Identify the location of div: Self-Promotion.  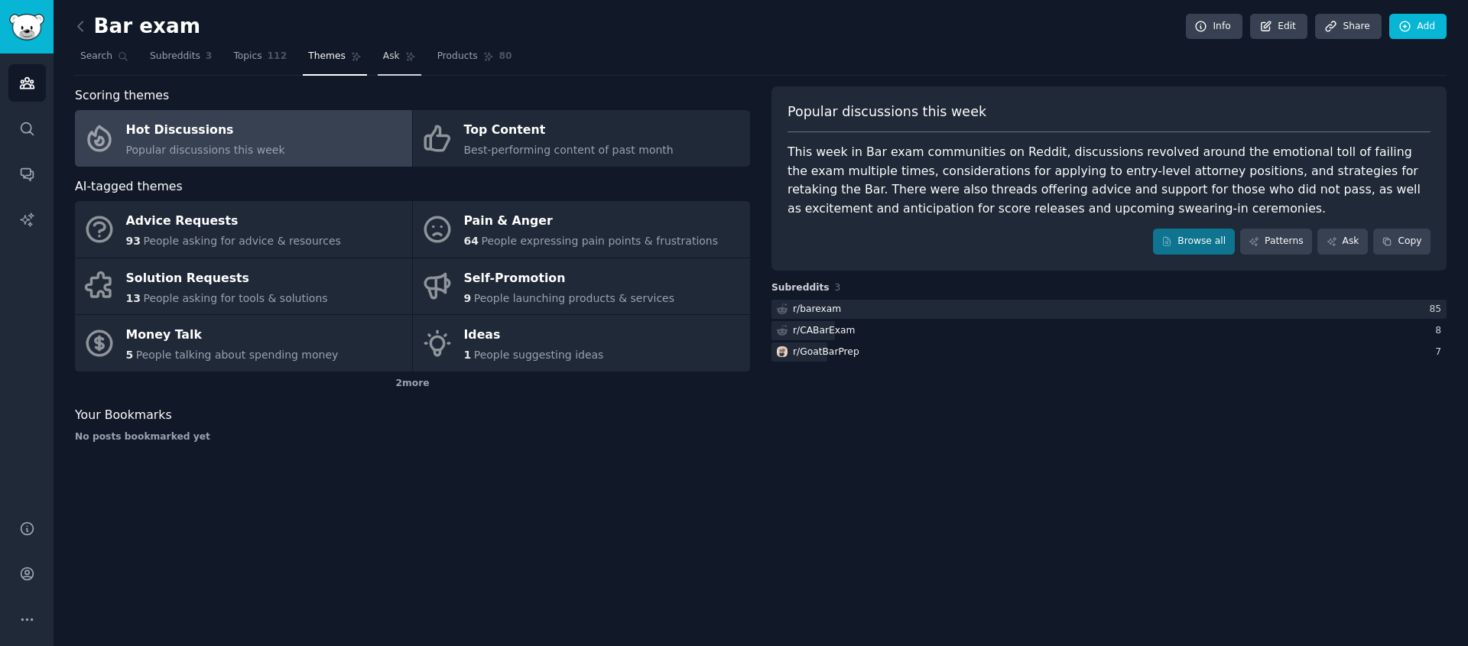
(570, 278).